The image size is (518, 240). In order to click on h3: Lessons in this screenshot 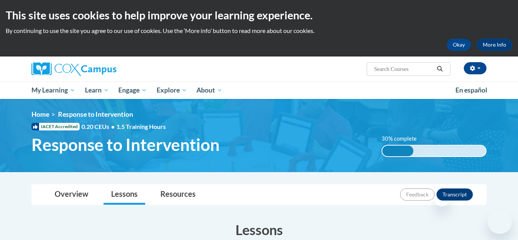, I will do `click(259, 230)`.